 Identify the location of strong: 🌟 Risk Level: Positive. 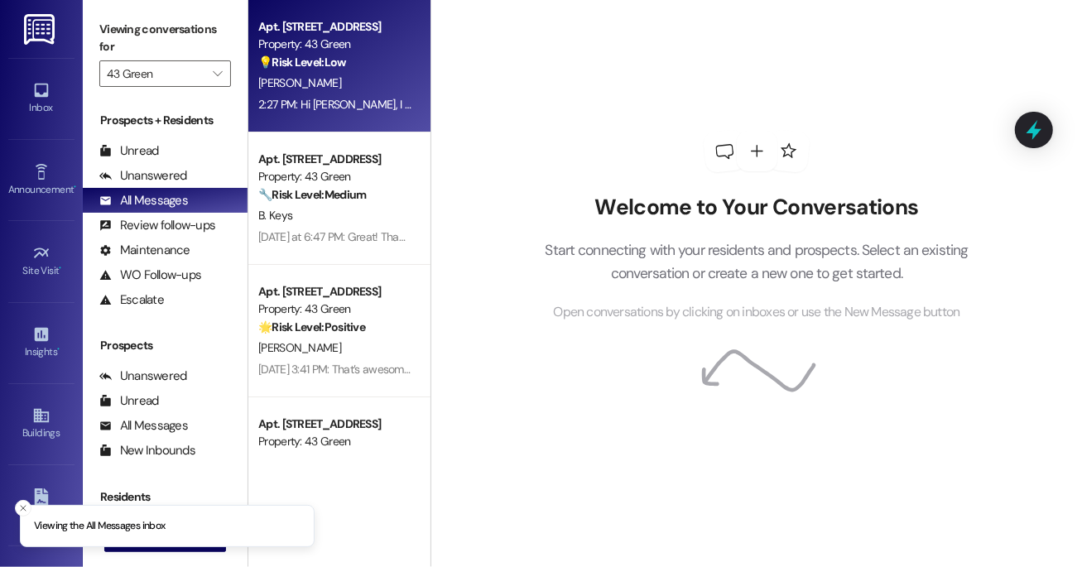
(311, 327).